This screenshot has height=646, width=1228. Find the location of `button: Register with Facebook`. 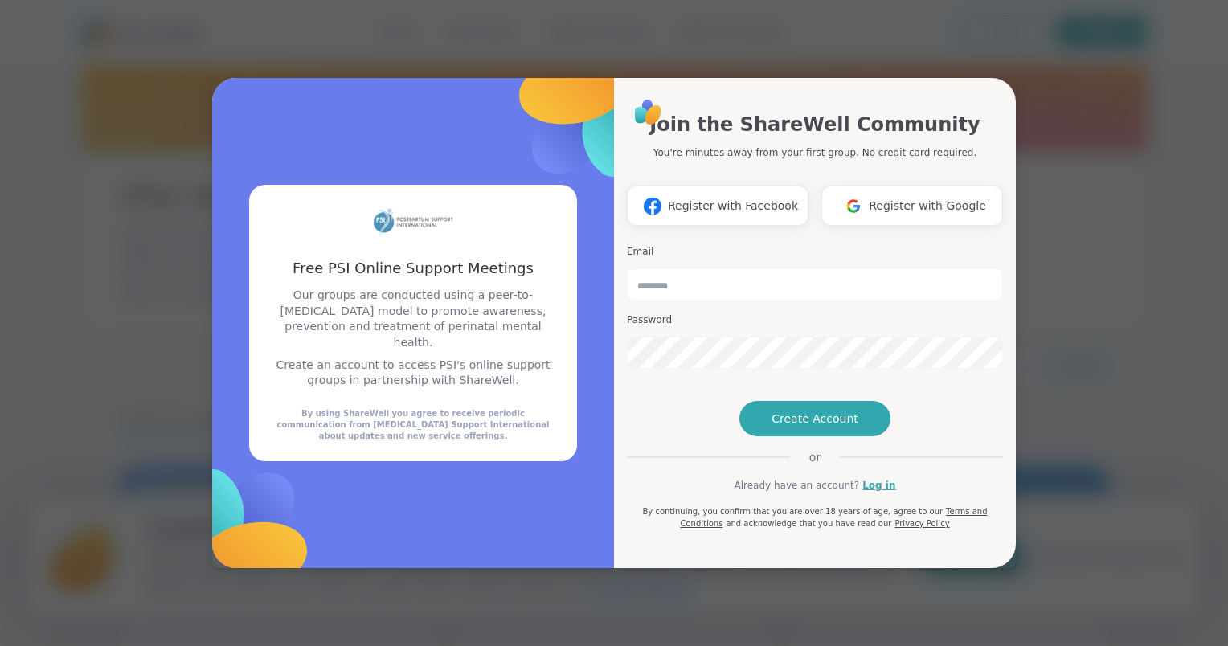

button: Register with Facebook is located at coordinates (718, 206).